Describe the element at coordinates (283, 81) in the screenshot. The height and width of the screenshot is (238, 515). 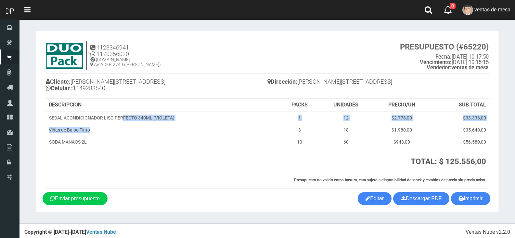
I see `b: Dirección:` at that location.